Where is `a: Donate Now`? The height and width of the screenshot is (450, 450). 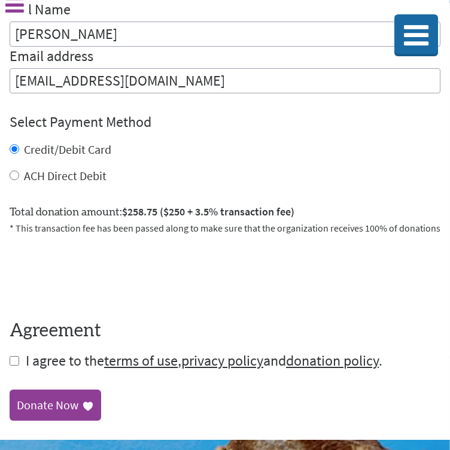 a: Donate Now is located at coordinates (55, 405).